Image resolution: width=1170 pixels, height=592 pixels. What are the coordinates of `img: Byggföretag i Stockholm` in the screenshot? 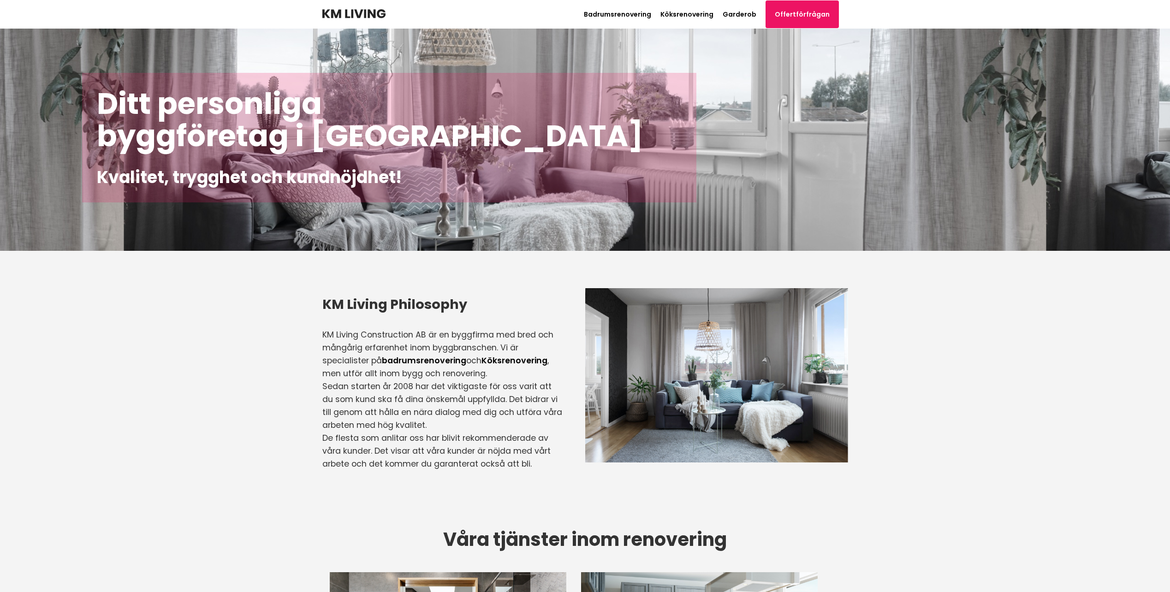 It's located at (705, 376).